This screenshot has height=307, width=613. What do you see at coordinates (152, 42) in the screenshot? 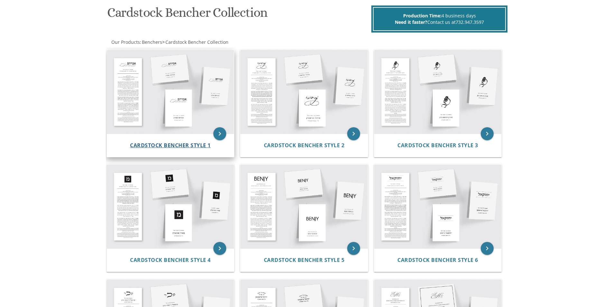
I see `a: Benchers` at bounding box center [152, 42].